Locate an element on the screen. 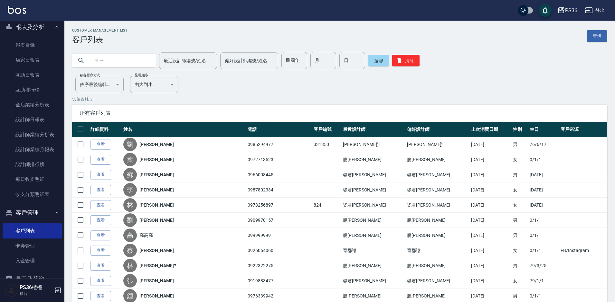 The image size is (615, 302). div: 由大到小 is located at coordinates (154, 84).